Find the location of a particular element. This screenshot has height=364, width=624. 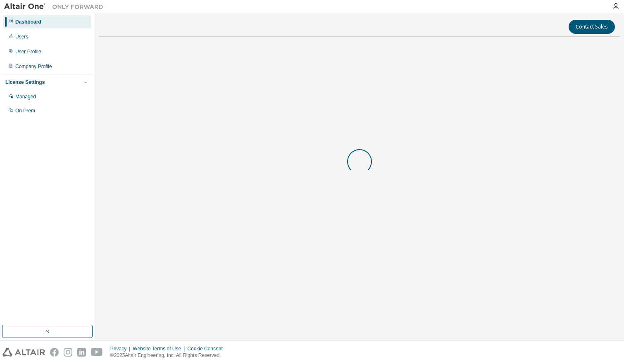

p: © 2025 Altair Engineering, Inc. All Rights Reserved. is located at coordinates (169, 355).